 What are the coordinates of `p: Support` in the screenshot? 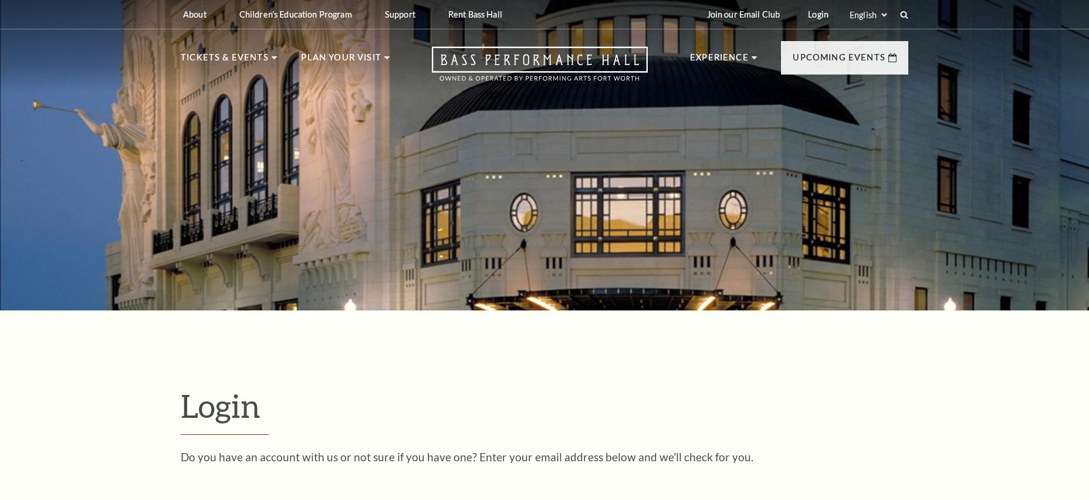 It's located at (400, 14).